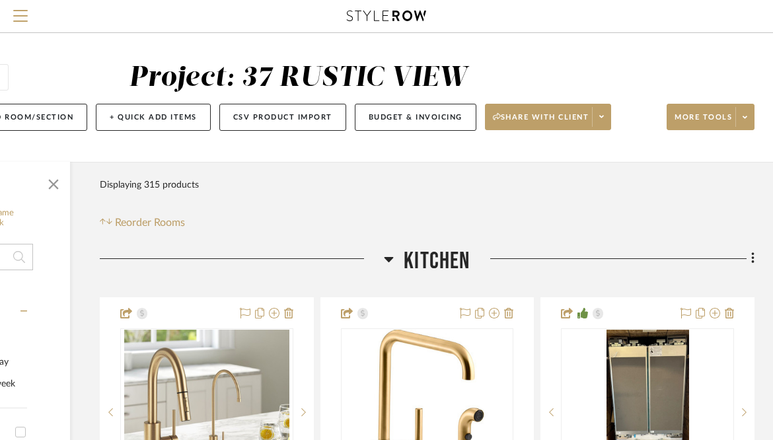  What do you see at coordinates (298, 78) in the screenshot?
I see `div: Project: 37 RUSTIC VIEW` at bounding box center [298, 78].